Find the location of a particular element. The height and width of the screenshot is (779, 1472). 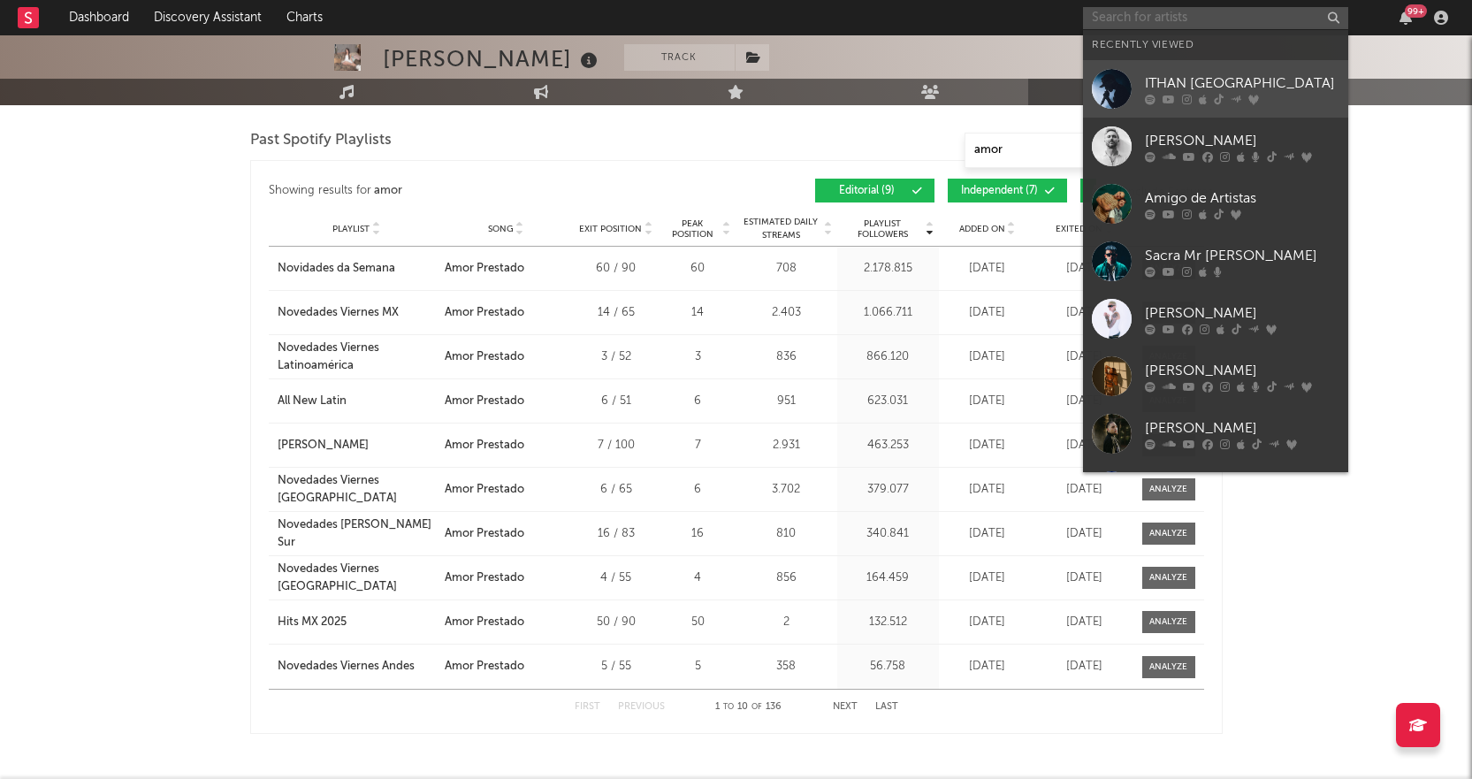

span: Estimated Daily Streams is located at coordinates (781, 229).